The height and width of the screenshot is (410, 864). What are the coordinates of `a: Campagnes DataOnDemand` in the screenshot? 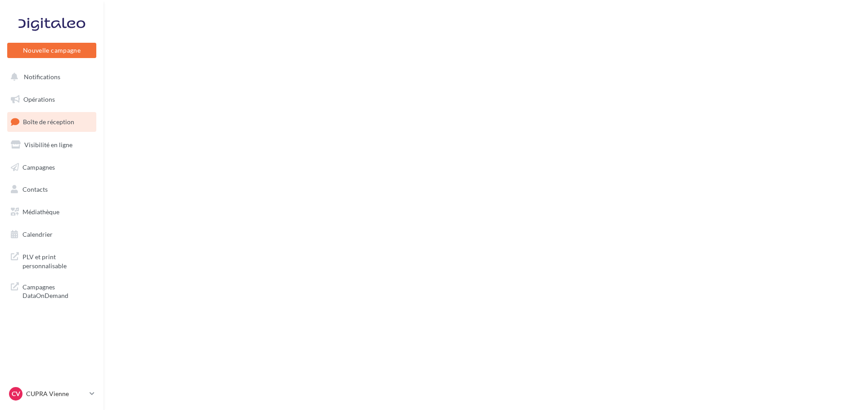 It's located at (52, 290).